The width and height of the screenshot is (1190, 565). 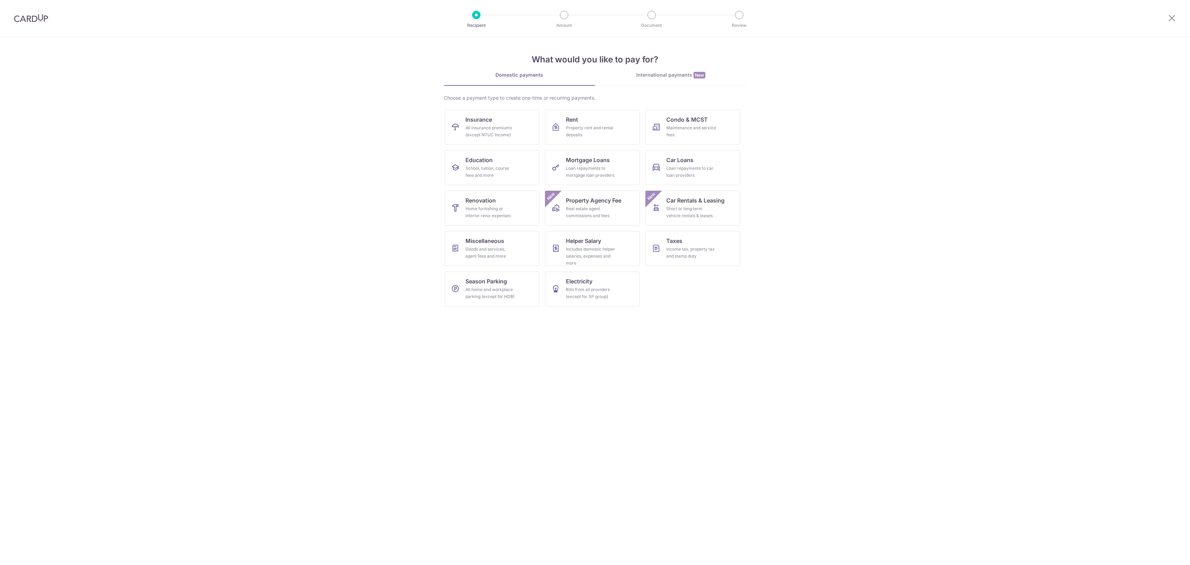 I want to click on a: RenovationHome furnishing or interior reno-expenses, so click(x=492, y=208).